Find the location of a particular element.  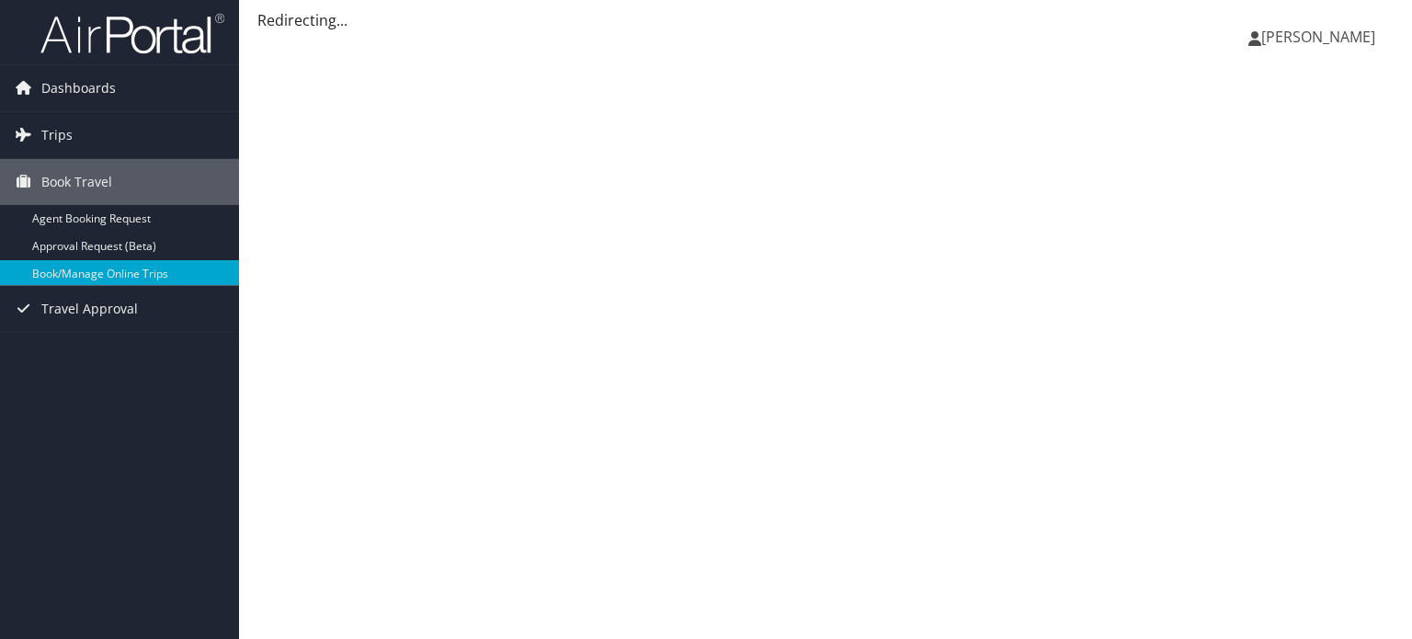

span: Dashboards is located at coordinates (78, 88).